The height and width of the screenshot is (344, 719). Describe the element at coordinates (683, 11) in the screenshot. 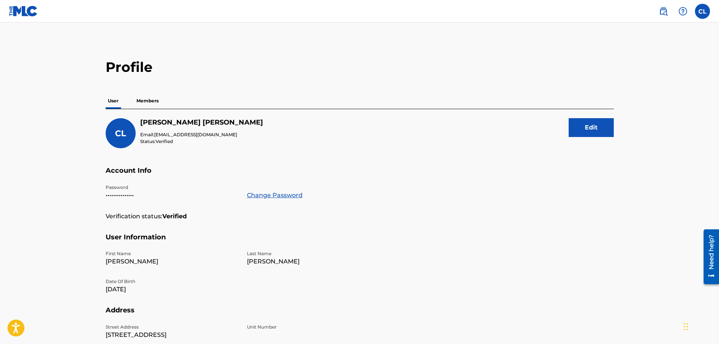

I see `div: Help` at that location.